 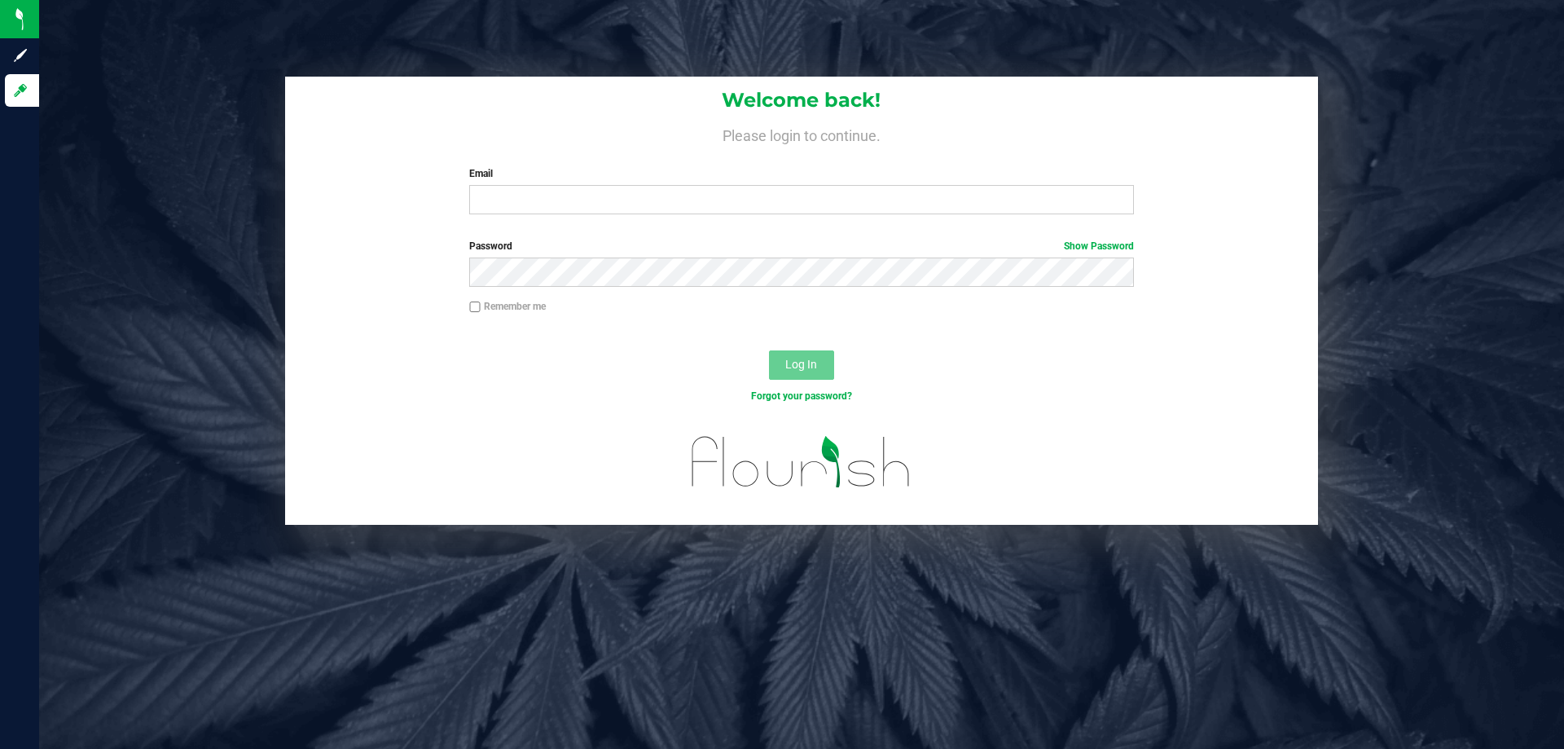 What do you see at coordinates (1099, 246) in the screenshot?
I see `a: Show Password` at bounding box center [1099, 246].